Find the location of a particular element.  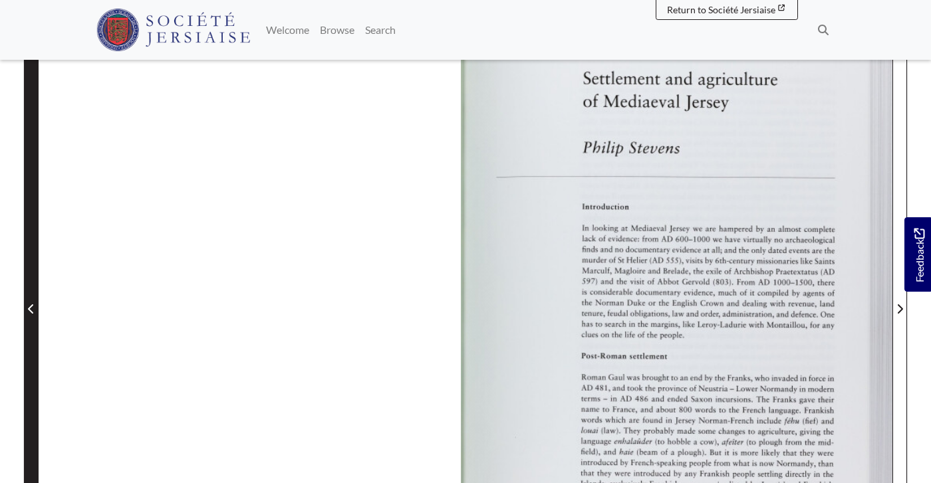

a: Société Jersiaise logo is located at coordinates (173, 30).